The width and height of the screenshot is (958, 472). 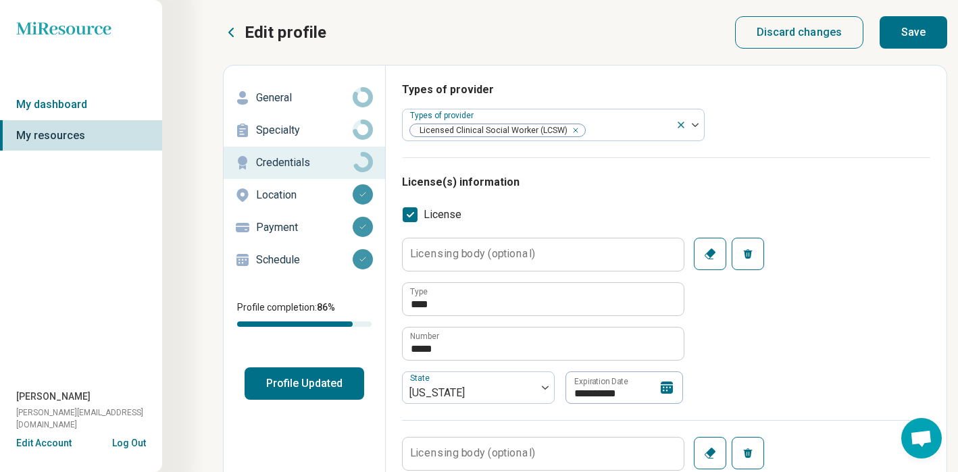 I want to click on p: Credentials, so click(x=304, y=163).